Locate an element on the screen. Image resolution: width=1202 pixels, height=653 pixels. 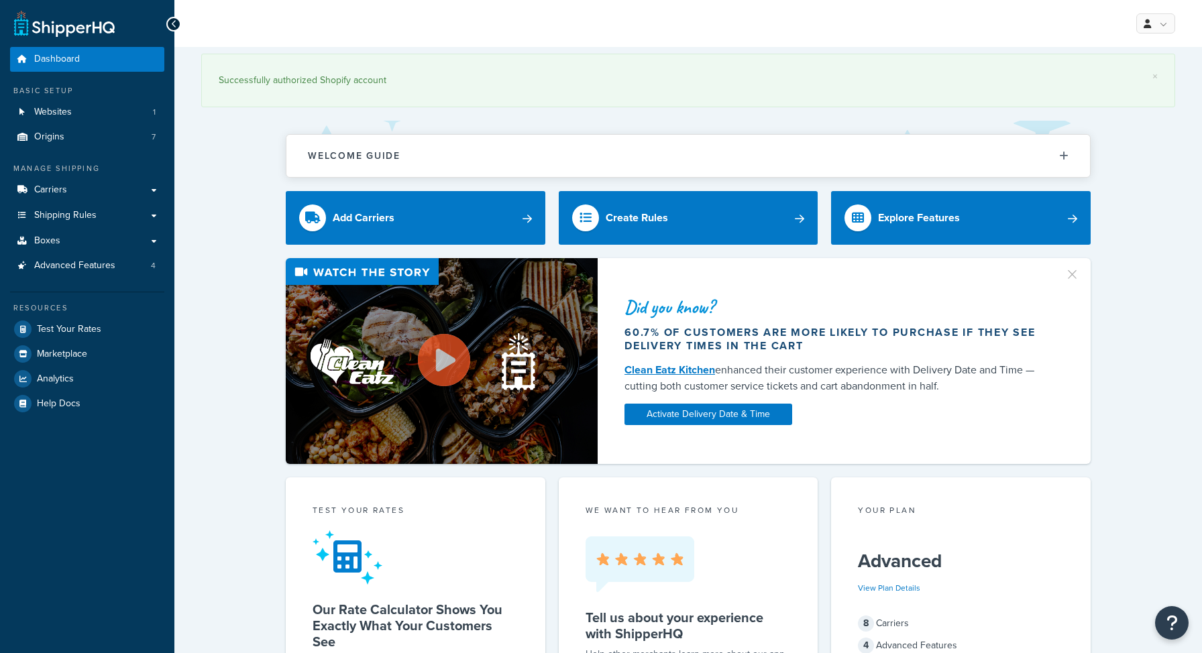
span: Carriers is located at coordinates (50, 190).